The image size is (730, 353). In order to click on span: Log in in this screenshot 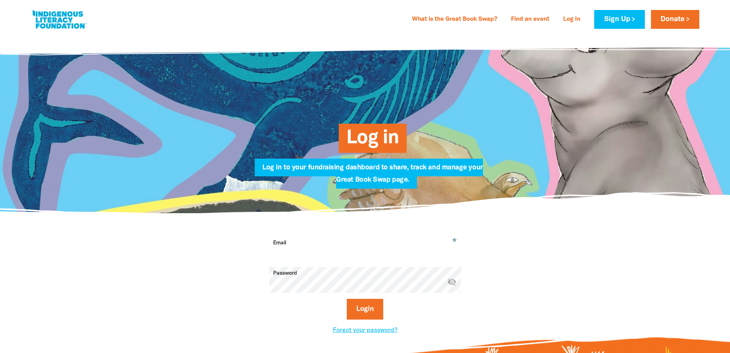, I will do `click(373, 141)`.